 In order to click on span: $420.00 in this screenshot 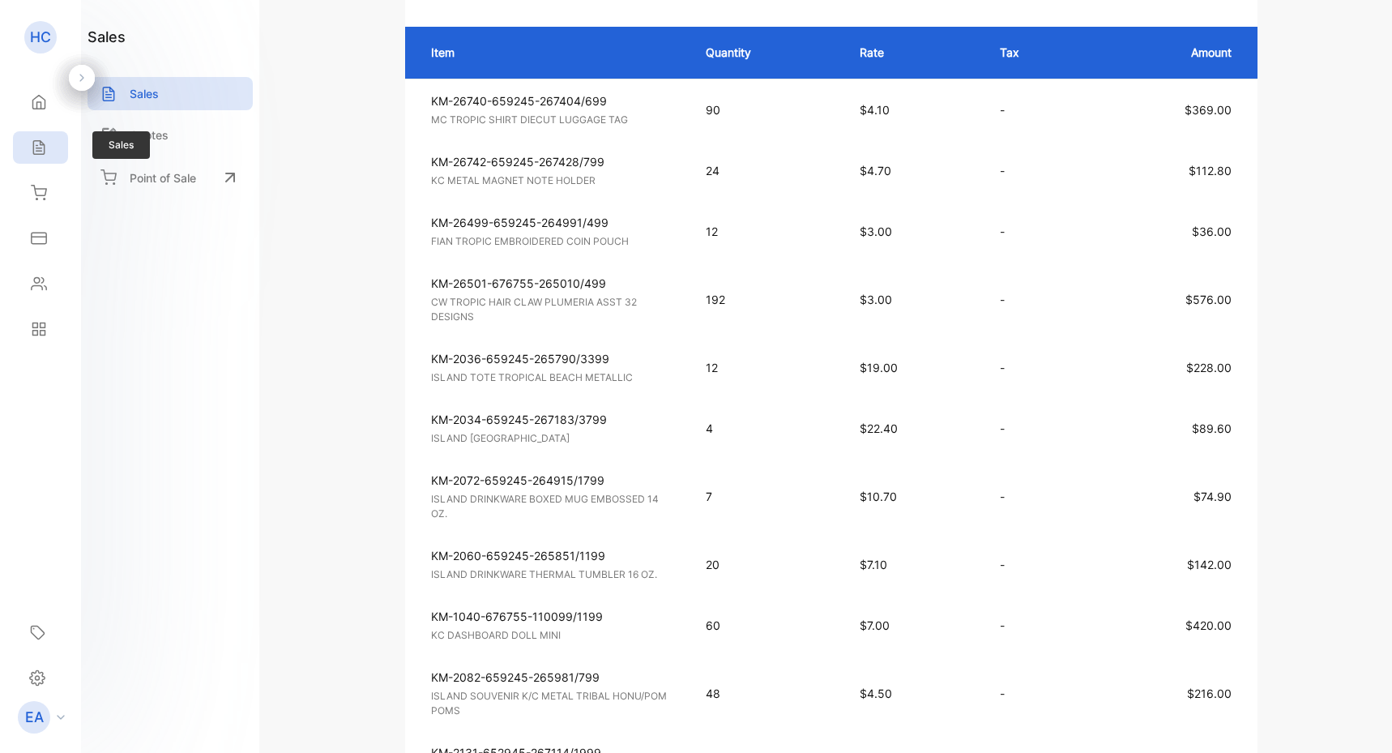, I will do `click(1208, 625)`.